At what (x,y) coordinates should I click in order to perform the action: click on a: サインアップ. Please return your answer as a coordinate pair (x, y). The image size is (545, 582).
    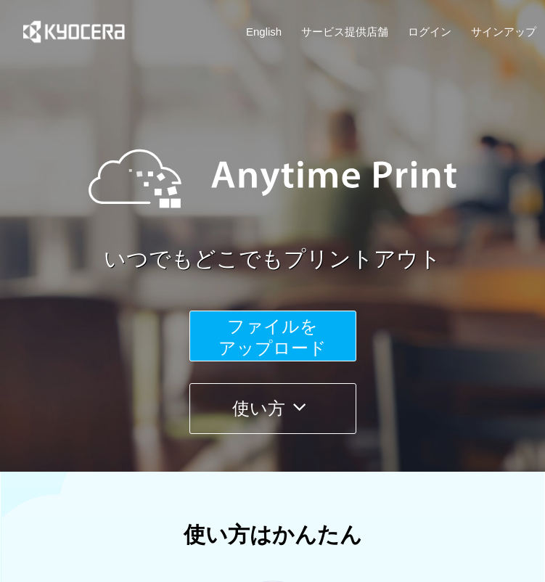
    Looking at the image, I should click on (503, 31).